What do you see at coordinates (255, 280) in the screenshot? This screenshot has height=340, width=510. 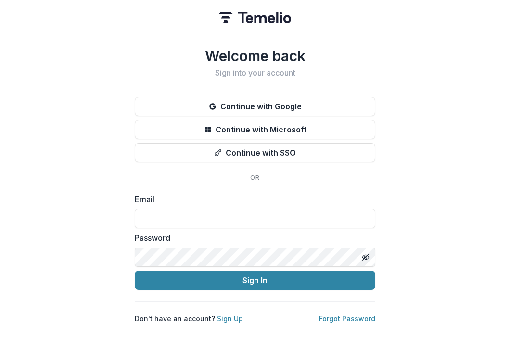 I see `button: Sign In` at bounding box center [255, 280].